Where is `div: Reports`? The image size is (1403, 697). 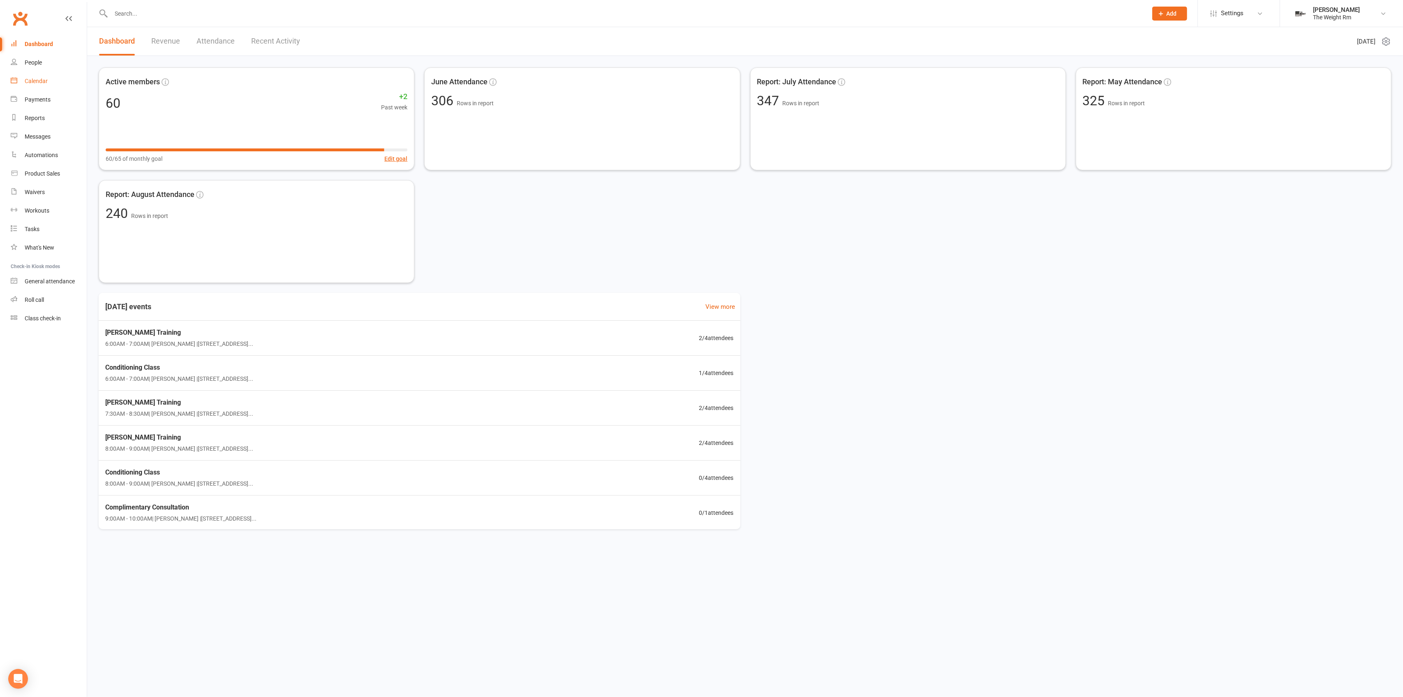
div: Reports is located at coordinates (35, 118).